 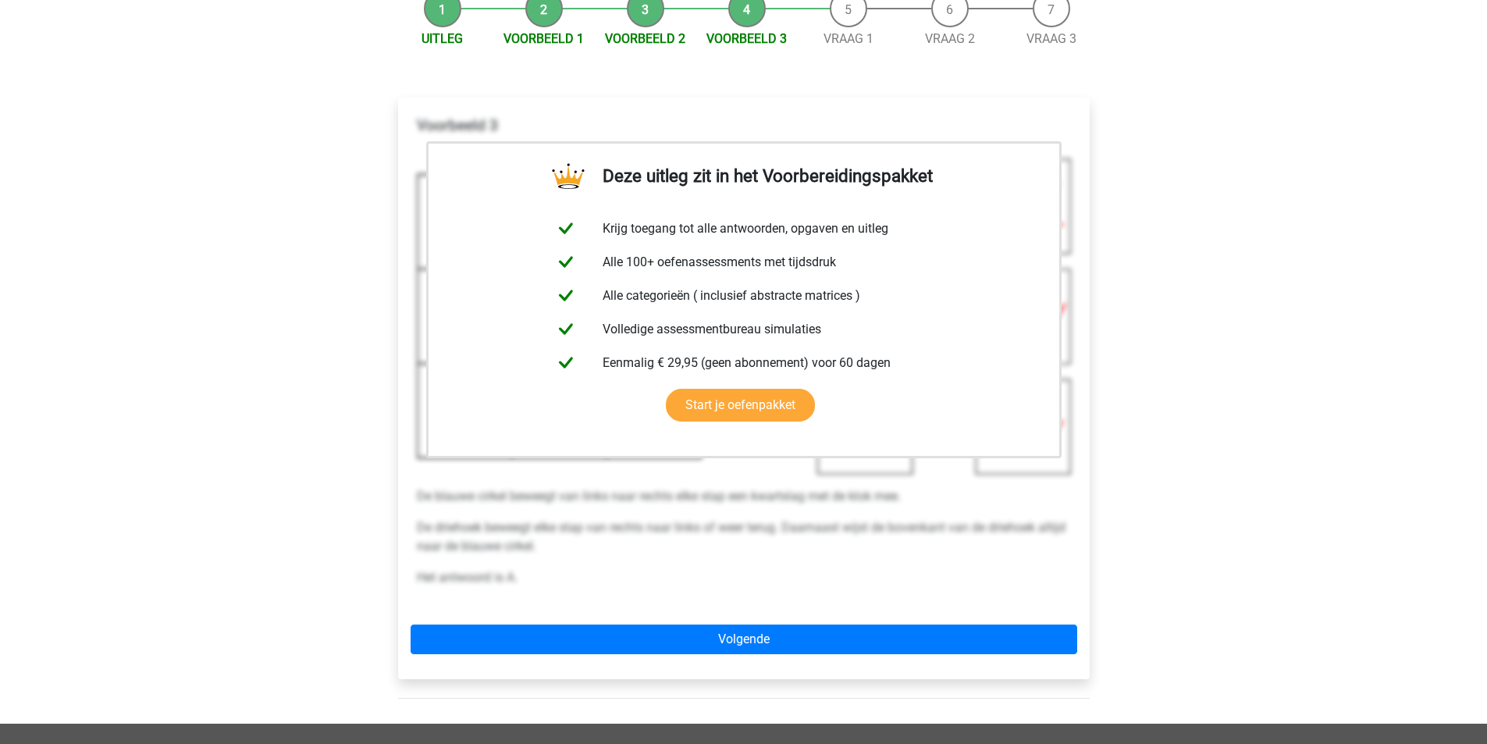 What do you see at coordinates (950, 38) in the screenshot?
I see `a: Vraag 2` at bounding box center [950, 38].